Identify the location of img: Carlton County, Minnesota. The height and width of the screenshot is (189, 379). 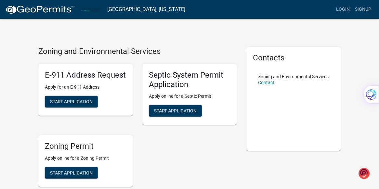
(91, 9).